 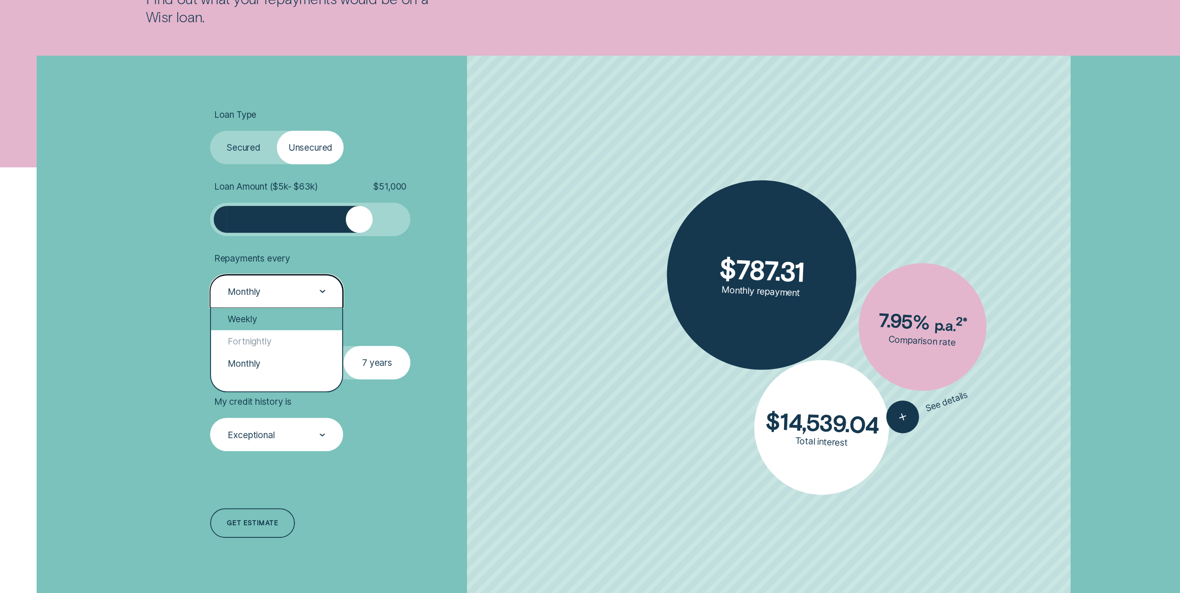 I want to click on span: Repayments every, so click(x=252, y=258).